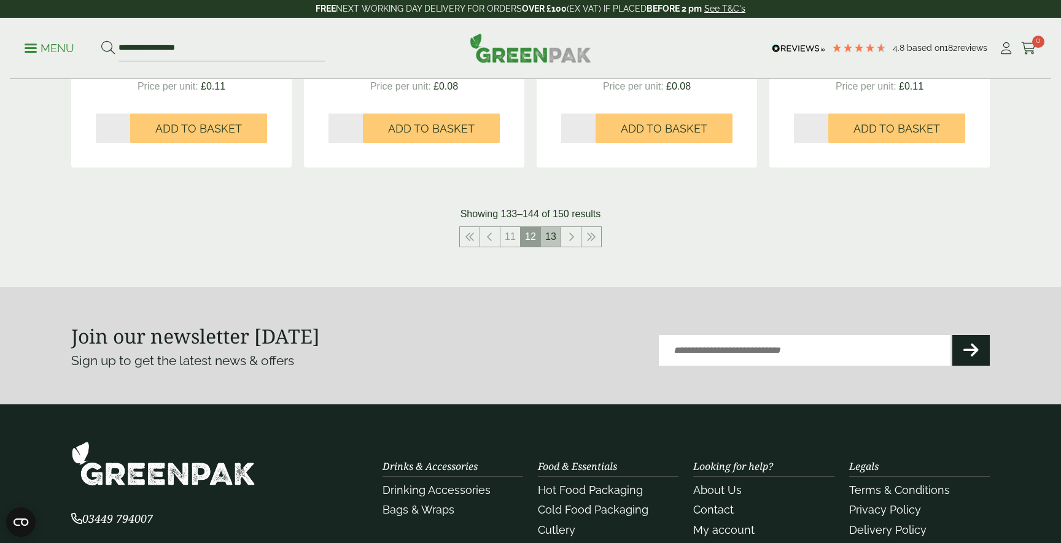 The height and width of the screenshot is (543, 1061). Describe the element at coordinates (418, 509) in the screenshot. I see `a: Bags & Wraps` at that location.